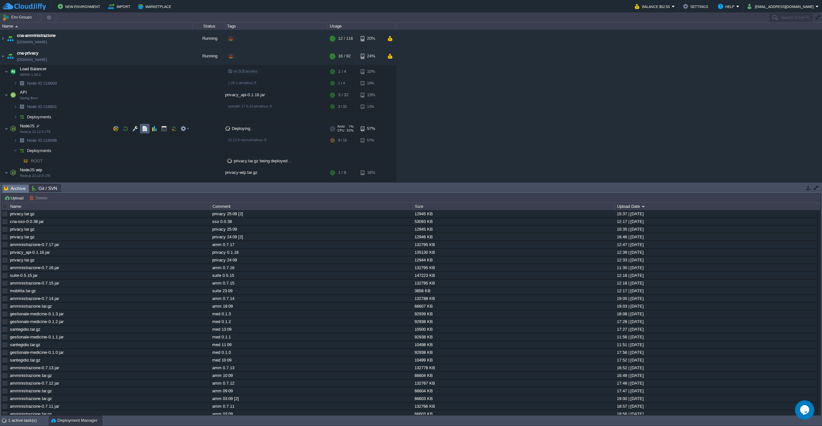 The width and height of the screenshot is (822, 426). Describe the element at coordinates (240, 128) in the screenshot. I see `span: Deploying...` at that location.